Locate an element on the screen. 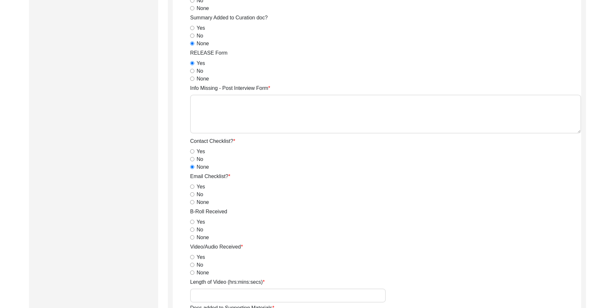 Image resolution: width=615 pixels, height=308 pixels. label: Video/Audio Received is located at coordinates (216, 247).